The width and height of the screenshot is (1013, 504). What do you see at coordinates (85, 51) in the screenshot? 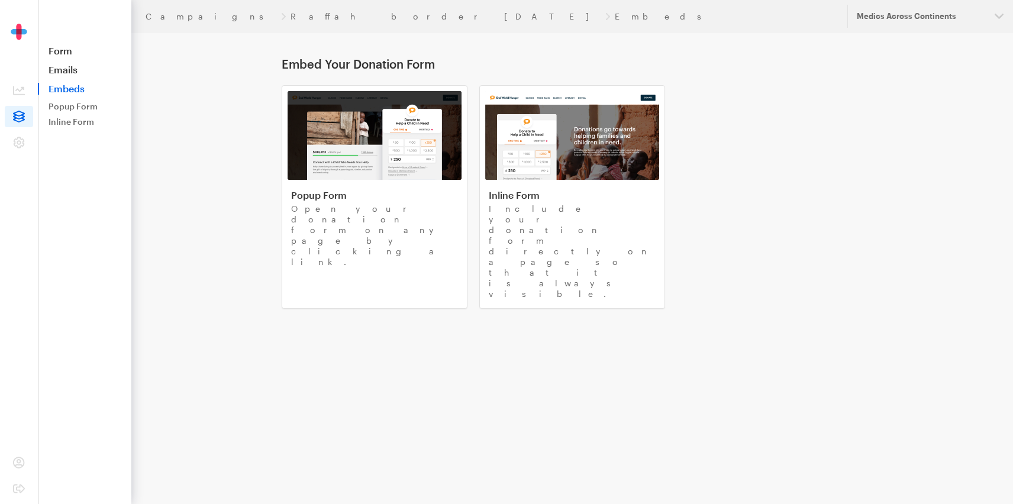
I see `a: Form` at bounding box center [85, 51].